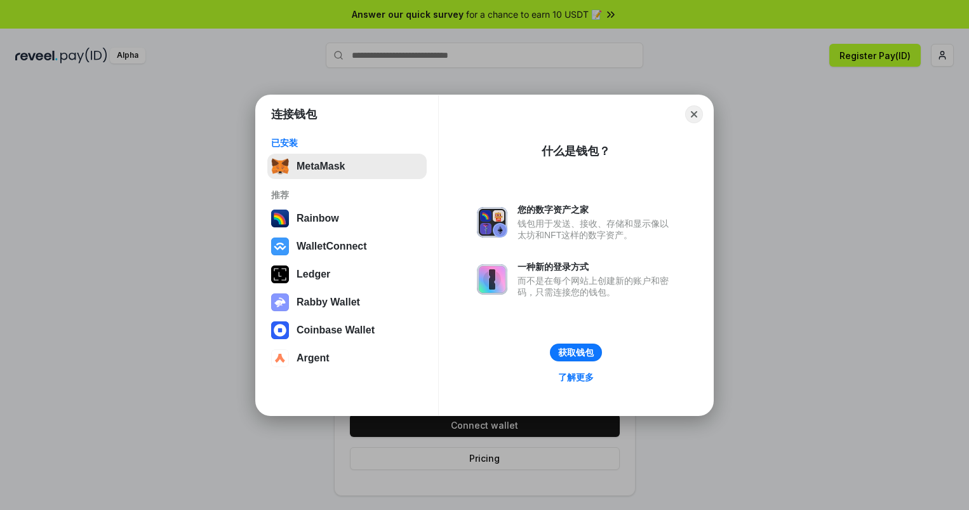  Describe the element at coordinates (576, 377) in the screenshot. I see `div: 了解更多` at that location.